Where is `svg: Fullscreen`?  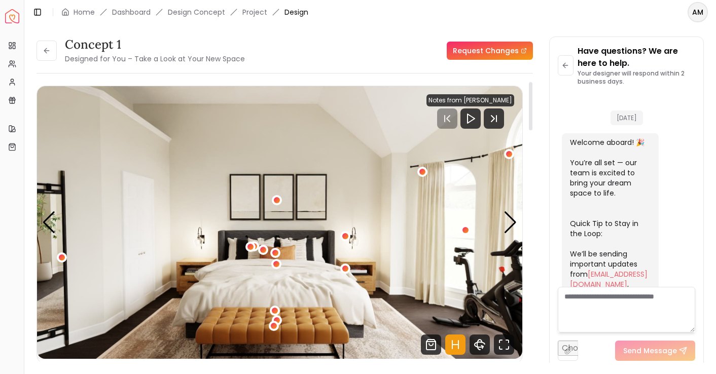 svg: Fullscreen is located at coordinates (504, 345).